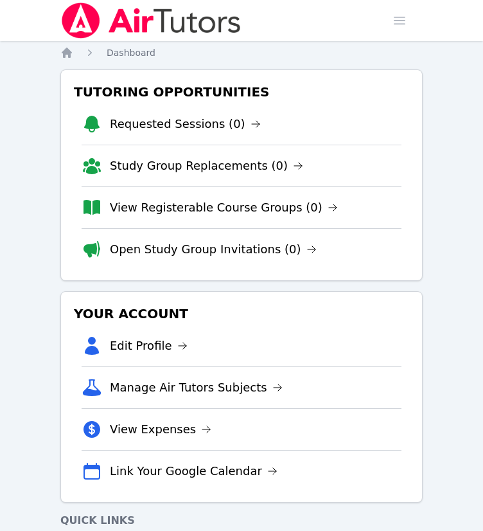  I want to click on h3: Your Account, so click(242, 313).